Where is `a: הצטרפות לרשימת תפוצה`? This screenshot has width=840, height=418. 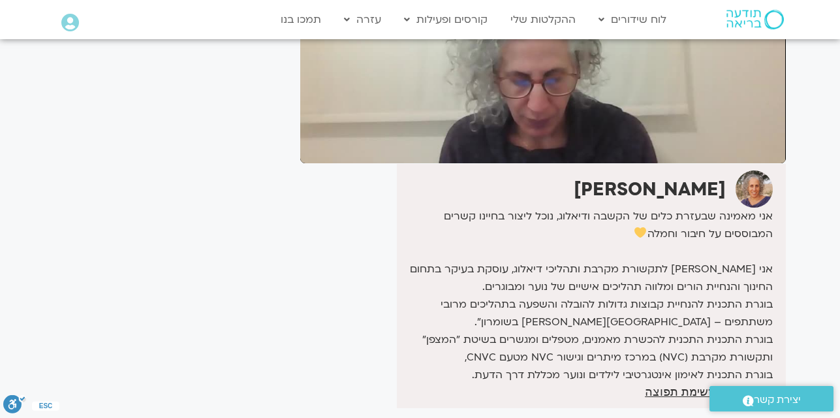 a: הצטרפות לרשימת תפוצה is located at coordinates (708, 392).